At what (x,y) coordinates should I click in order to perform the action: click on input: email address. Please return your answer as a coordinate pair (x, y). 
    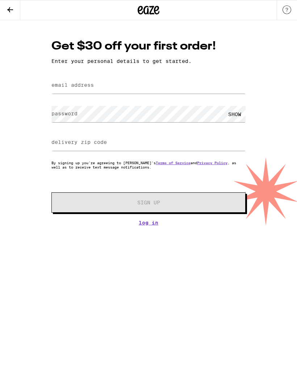
    Looking at the image, I should click on (148, 85).